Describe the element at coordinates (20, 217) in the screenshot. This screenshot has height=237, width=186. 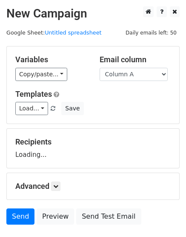
I see `a: Send` at that location.